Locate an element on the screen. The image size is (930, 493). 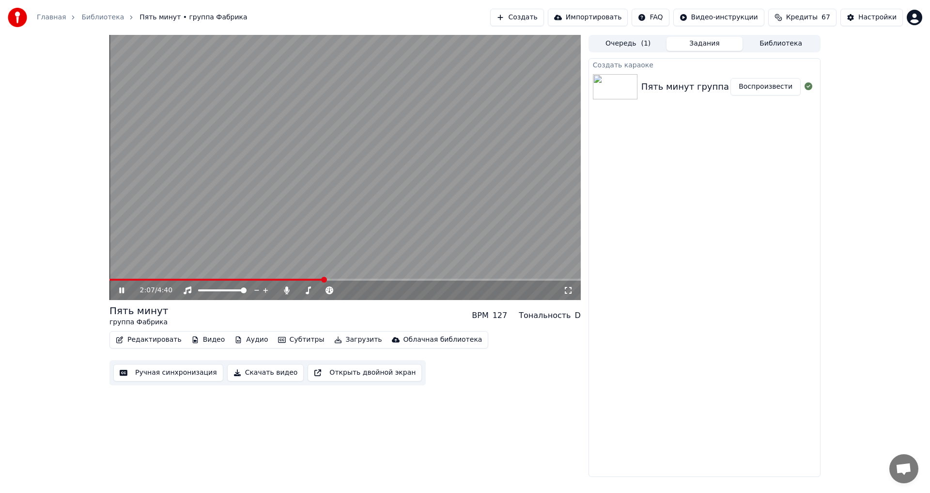
span: 67 is located at coordinates (826, 17).